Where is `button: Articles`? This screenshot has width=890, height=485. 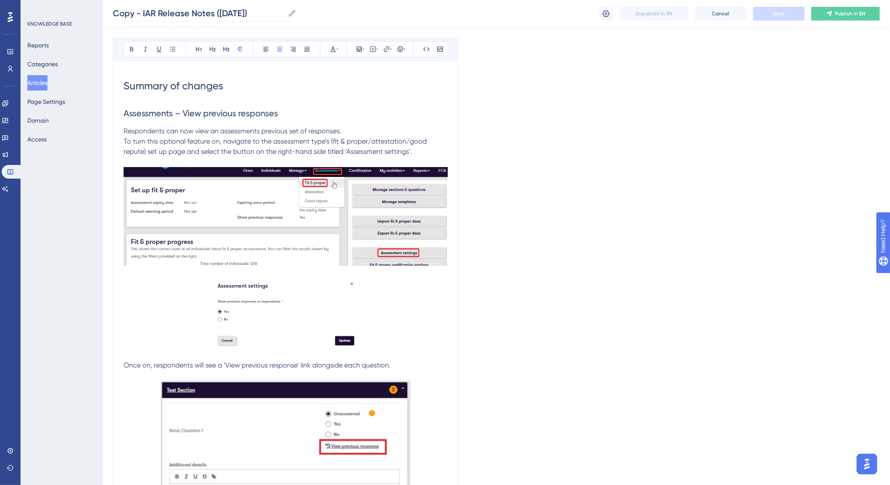
button: Articles is located at coordinates (37, 83).